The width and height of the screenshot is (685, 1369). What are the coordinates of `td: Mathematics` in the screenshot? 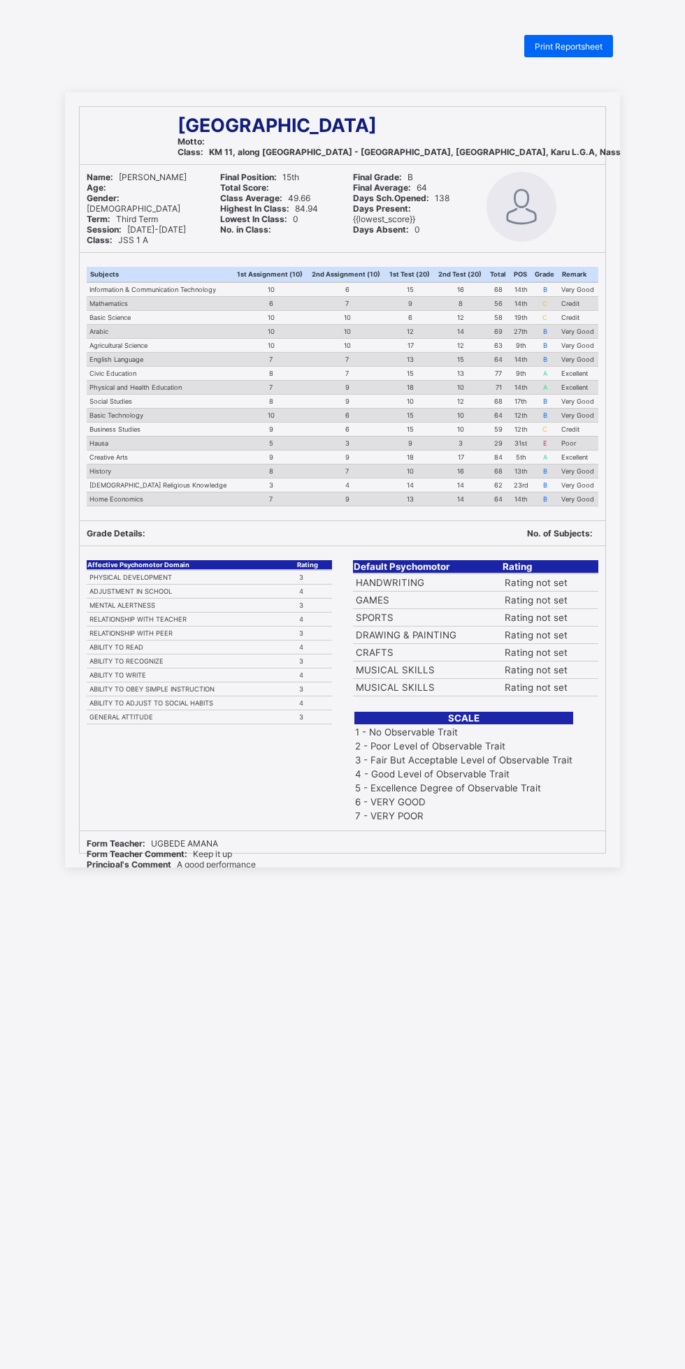 It's located at (160, 304).